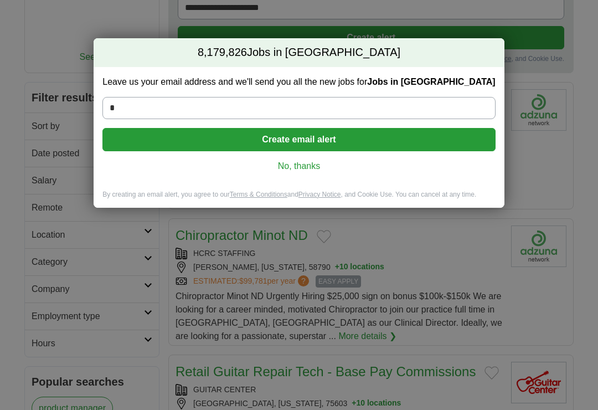 The width and height of the screenshot is (598, 410). Describe the element at coordinates (298, 199) in the screenshot. I see `div: By creating an email alert, you agree to our and , and Cookie Use. You can cancel at any time.` at that location.